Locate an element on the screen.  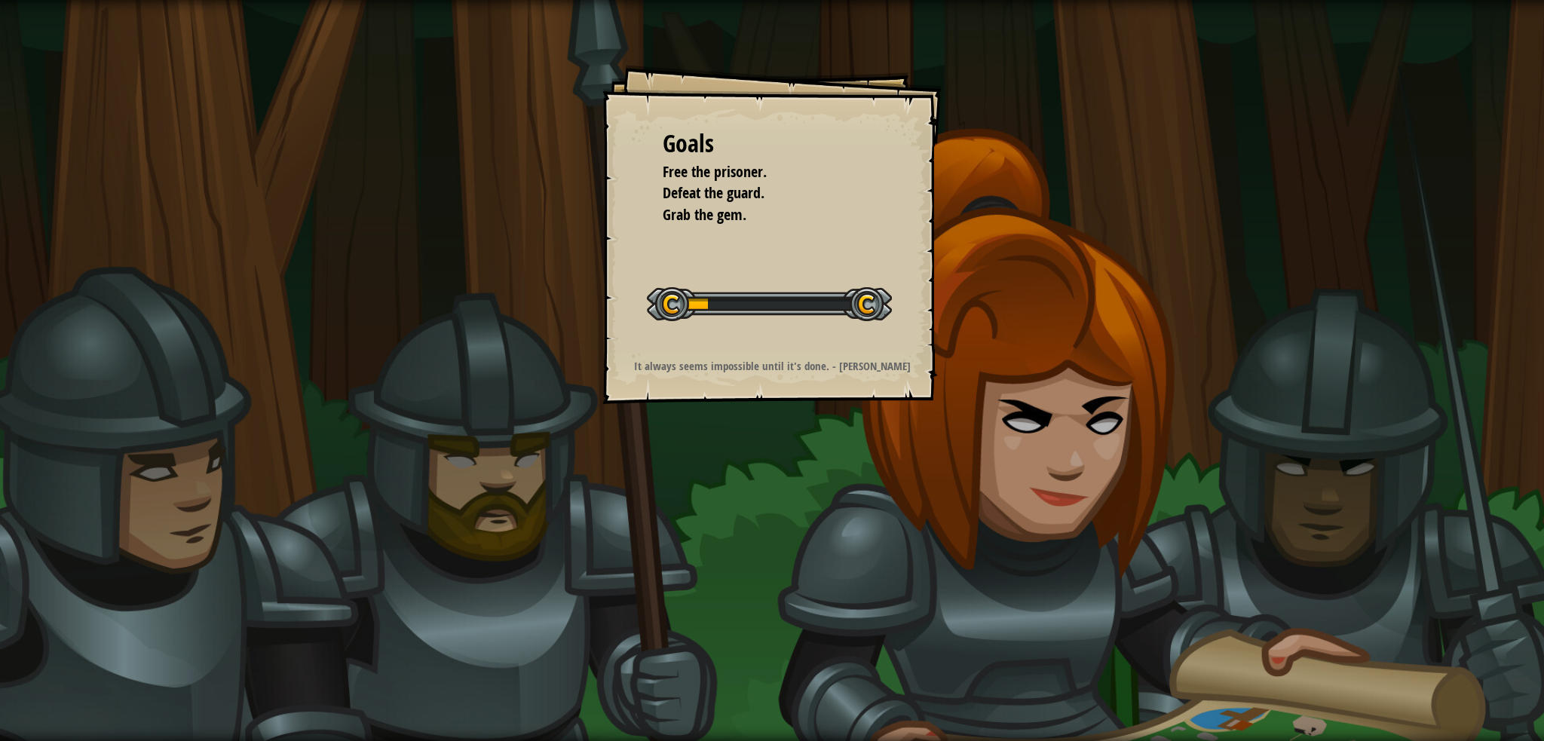
li: Free the prisoner. is located at coordinates (761, 172).